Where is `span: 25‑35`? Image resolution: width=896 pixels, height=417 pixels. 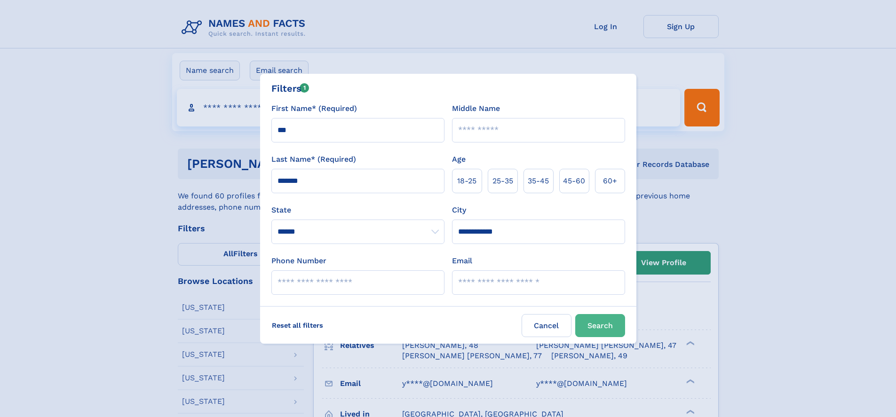
span: 25‑35 is located at coordinates (503, 181).